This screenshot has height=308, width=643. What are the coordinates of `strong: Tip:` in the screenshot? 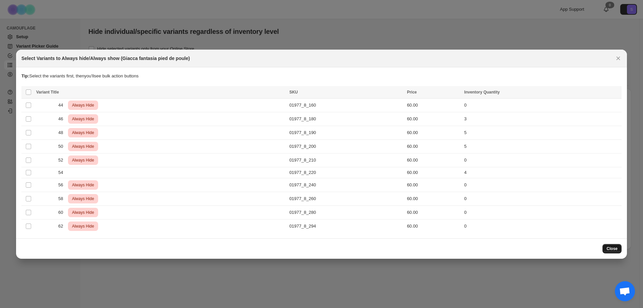 It's located at (25, 76).